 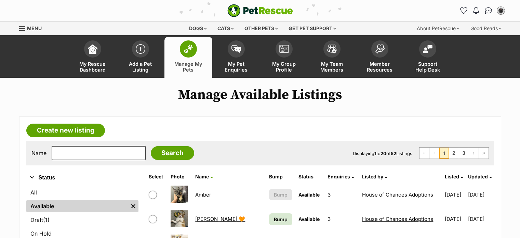 What do you see at coordinates (332, 67) in the screenshot?
I see `span: My Team Members` at bounding box center [332, 67].